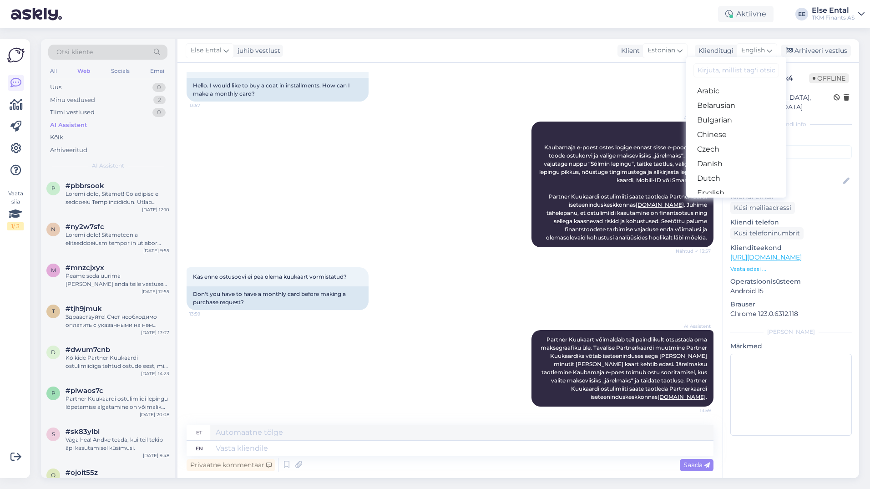  Describe the element at coordinates (763, 207) in the screenshot. I see `div: Küsi meiliaadressi` at that location.